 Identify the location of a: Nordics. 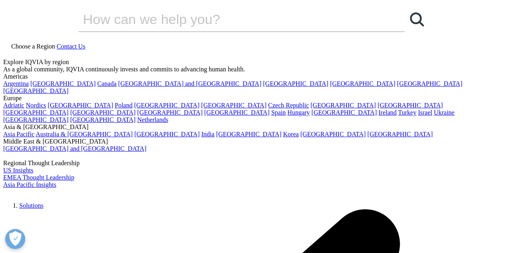
(36, 105).